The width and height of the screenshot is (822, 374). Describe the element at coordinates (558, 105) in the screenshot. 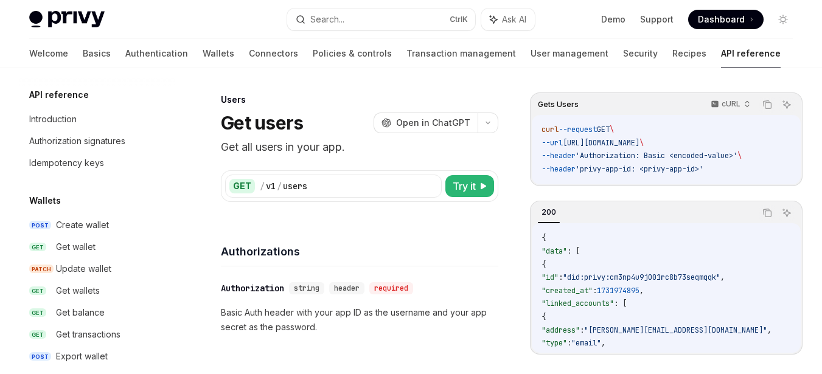

I see `span: Gets Users` at that location.